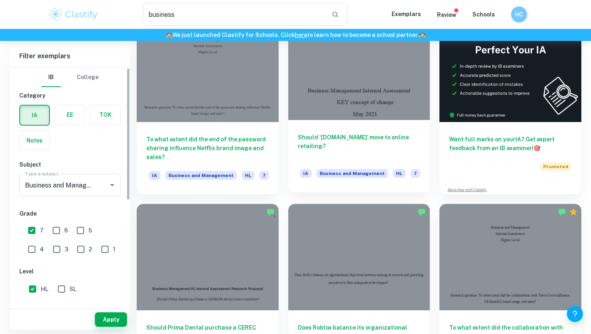 This screenshot has height=334, width=591. I want to click on a: Schools, so click(484, 14).